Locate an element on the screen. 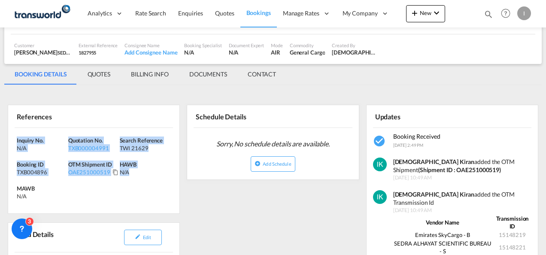 This screenshot has width=546, height=255. span: OTM Shipment ID is located at coordinates (90, 164).